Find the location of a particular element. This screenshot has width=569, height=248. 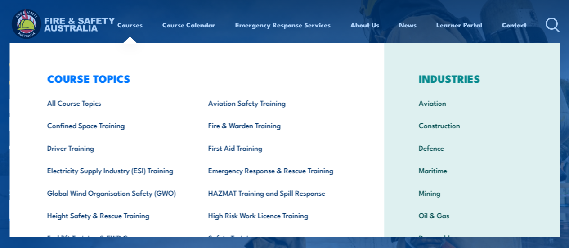

a: Fire & Warden Training is located at coordinates (275, 125).